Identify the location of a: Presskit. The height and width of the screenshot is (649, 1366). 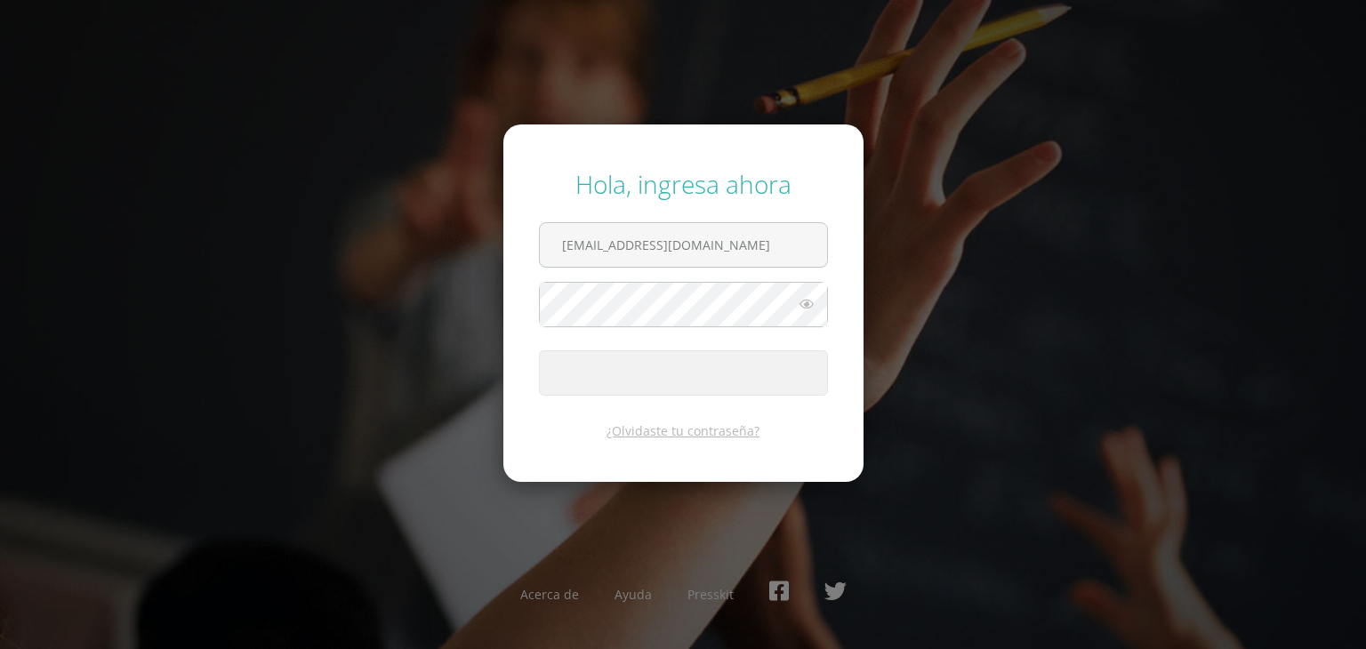
(711, 594).